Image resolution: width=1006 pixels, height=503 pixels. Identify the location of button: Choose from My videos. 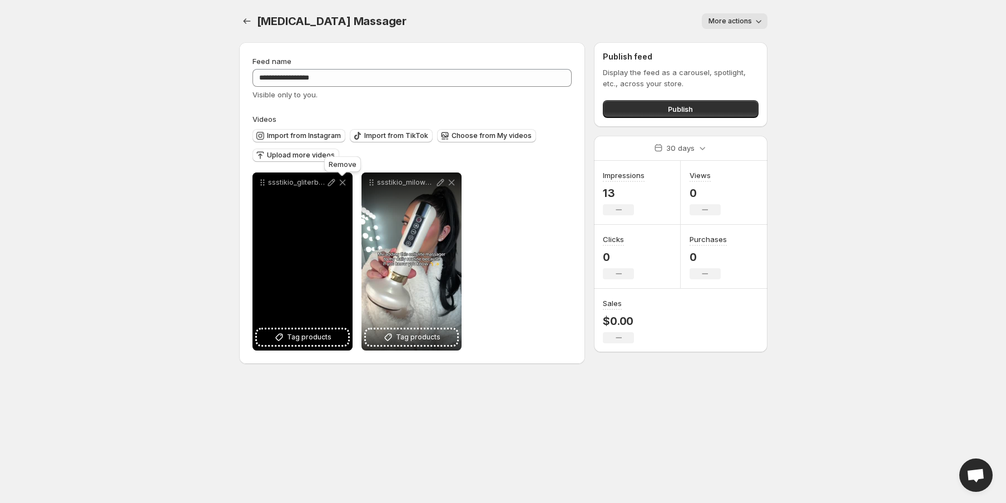
(487, 136).